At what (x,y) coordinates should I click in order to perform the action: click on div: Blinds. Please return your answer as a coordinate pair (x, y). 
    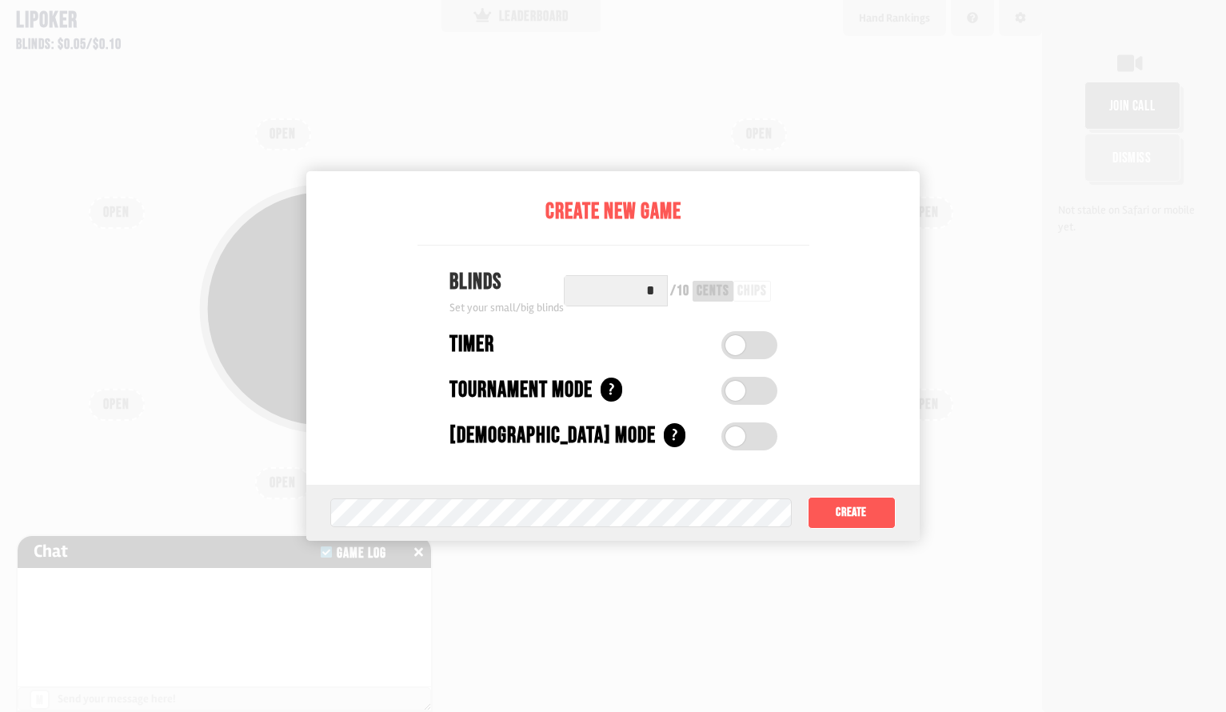
    Looking at the image, I should click on (506, 282).